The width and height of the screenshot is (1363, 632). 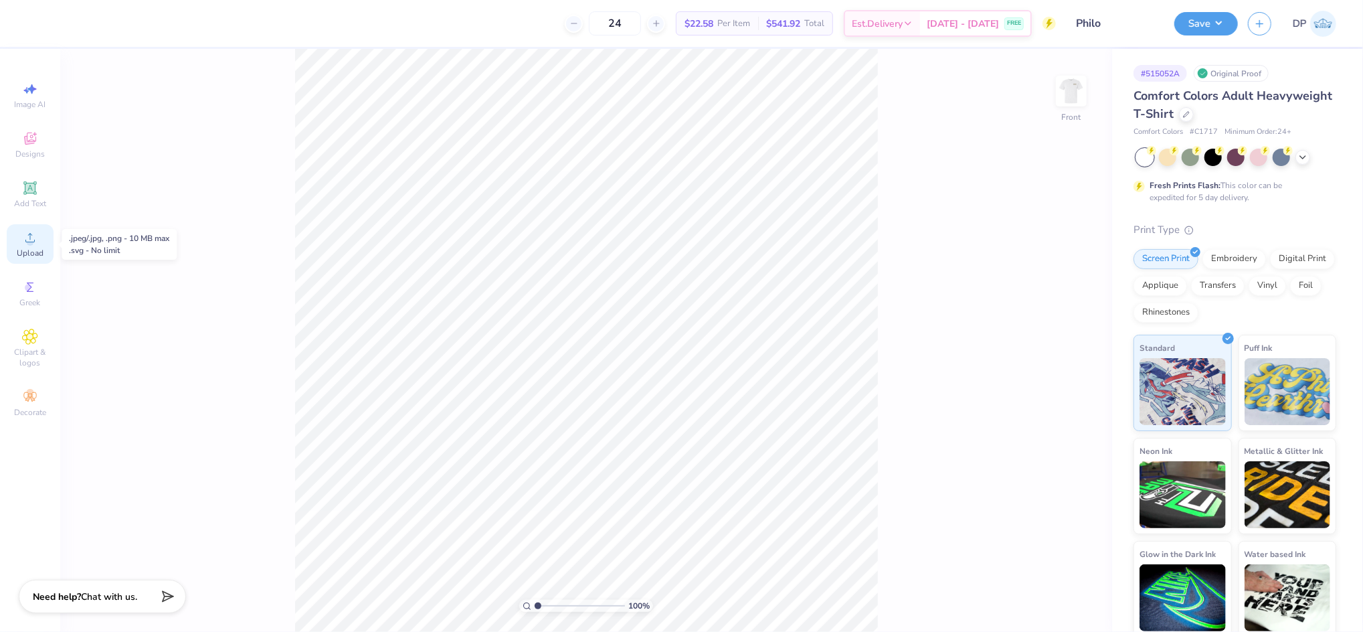 What do you see at coordinates (1287, 597) in the screenshot?
I see `img: Water based Ink` at bounding box center [1287, 597].